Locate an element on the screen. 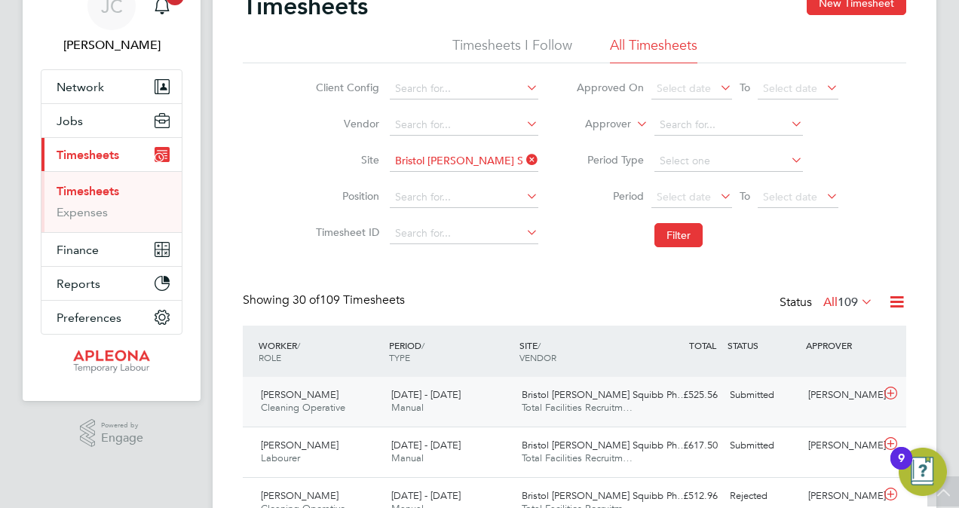  img: apleona-logo-retina.png is located at coordinates (112, 362).